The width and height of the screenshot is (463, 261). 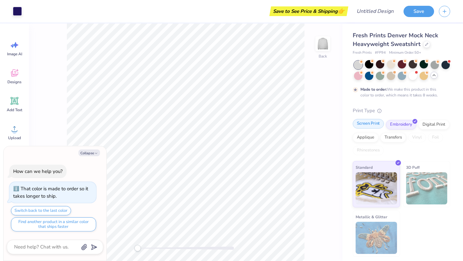 What do you see at coordinates (419, 11) in the screenshot?
I see `button: Save` at bounding box center [419, 11].